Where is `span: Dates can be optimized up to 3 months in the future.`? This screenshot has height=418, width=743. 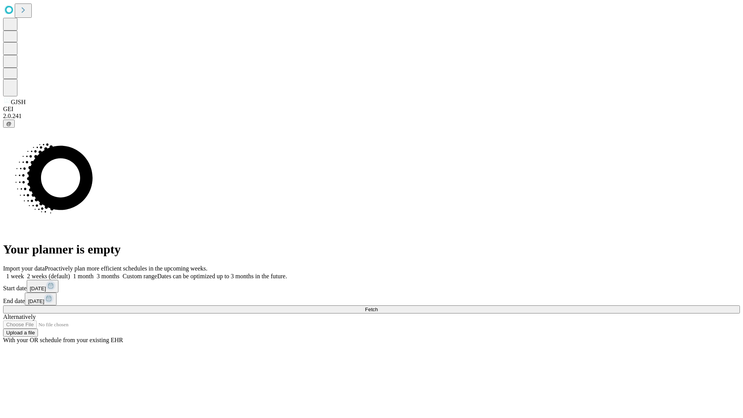 span: Dates can be optimized up to 3 months in the future. is located at coordinates (222, 276).